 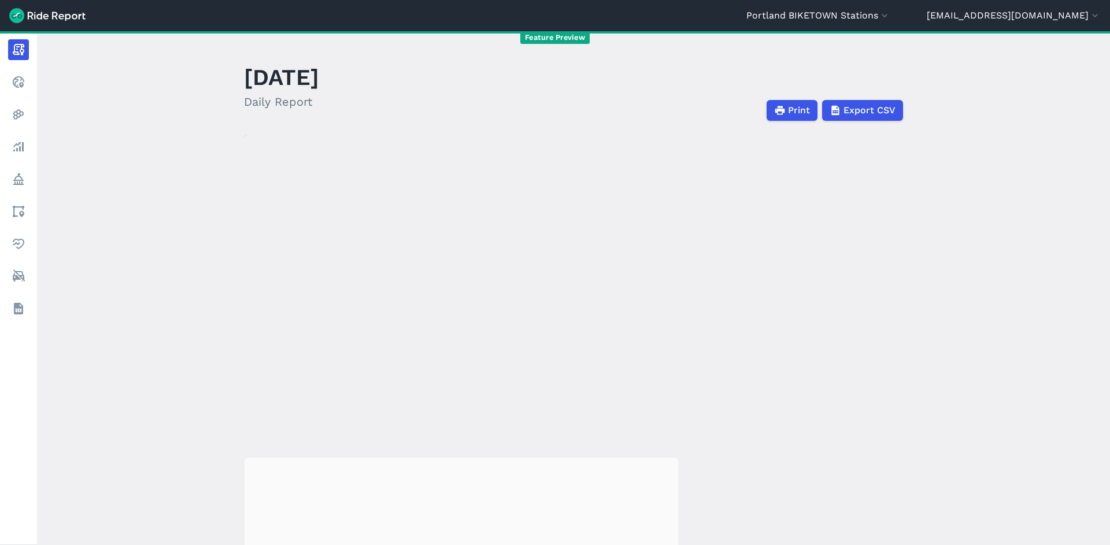 I want to click on a: Realtime, so click(x=19, y=82).